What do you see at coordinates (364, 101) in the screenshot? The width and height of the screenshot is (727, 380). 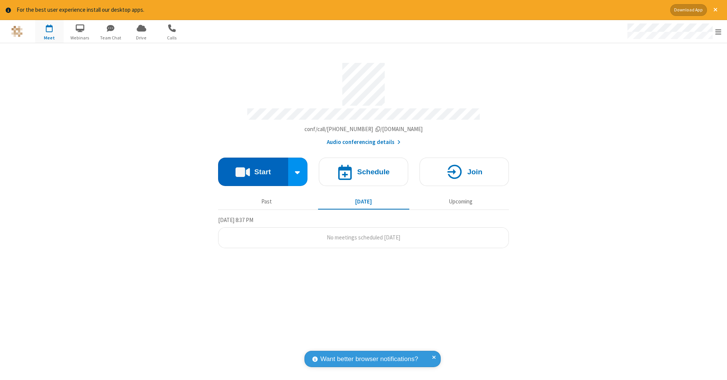 I see `section: Account details` at bounding box center [364, 101].